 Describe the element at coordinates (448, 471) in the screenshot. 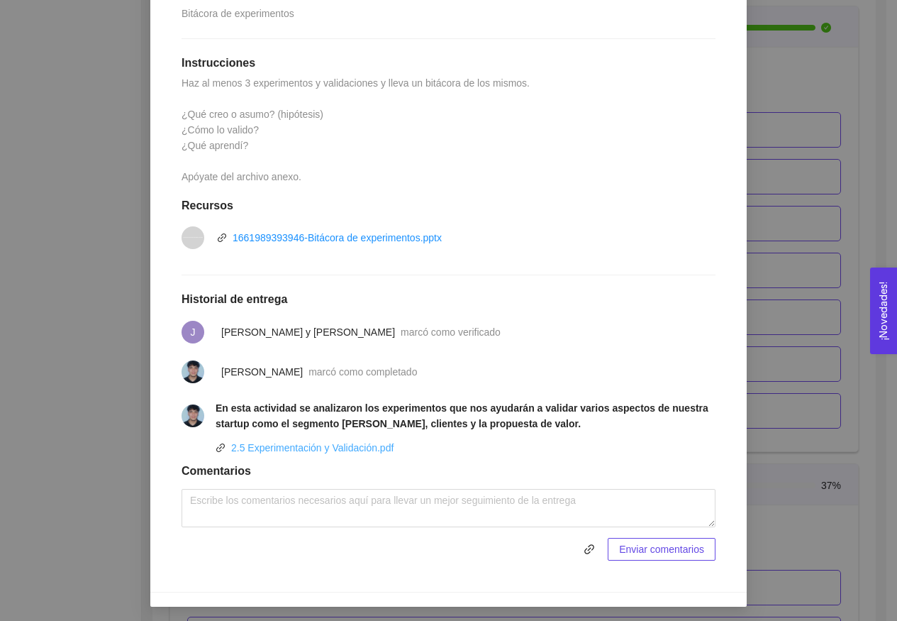

I see `h1: Comentarios` at that location.